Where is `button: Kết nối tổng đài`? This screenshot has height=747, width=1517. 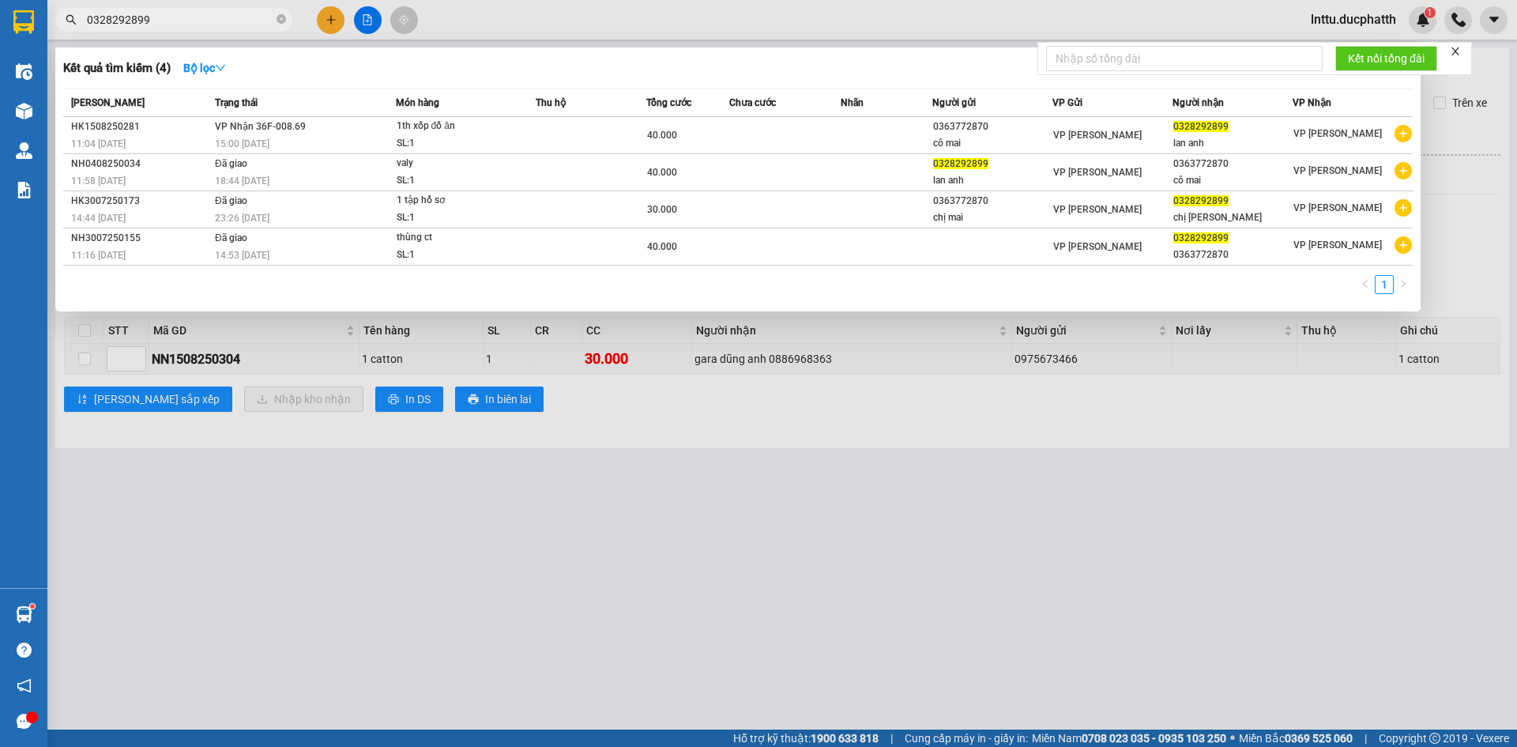
button: Kết nối tổng đài is located at coordinates (1386, 58).